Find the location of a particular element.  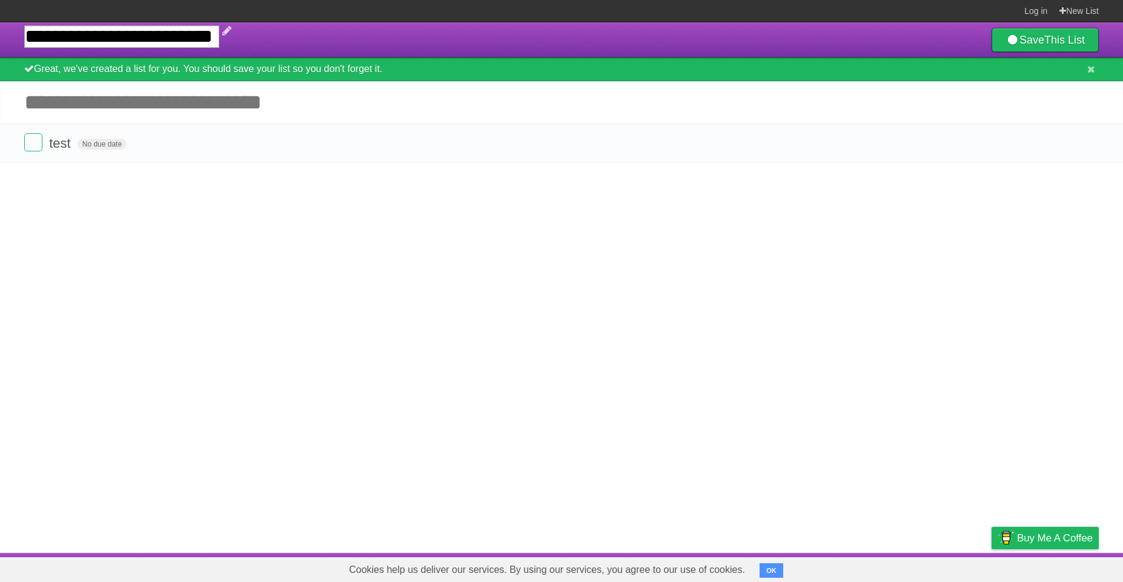

span: Cookies help us deliver our services. By using our services, you agree to our use of cookies. is located at coordinates (547, 570).